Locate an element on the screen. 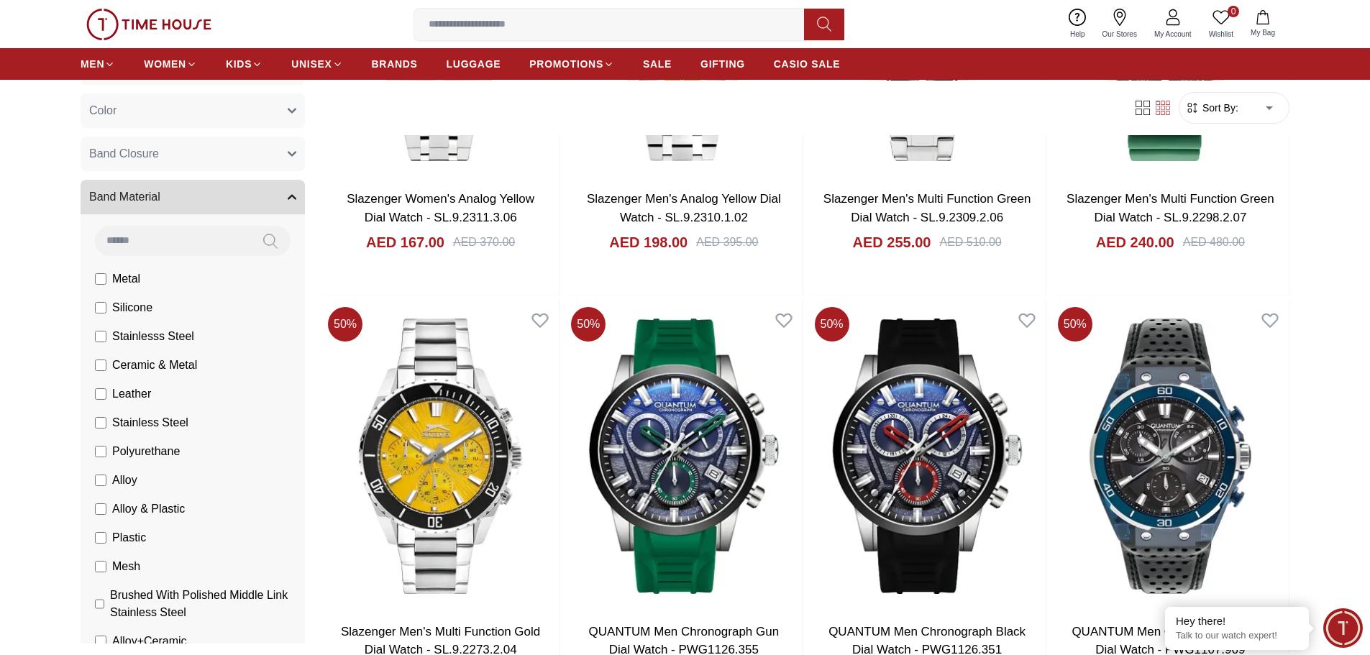  div: Hey there! is located at coordinates (1237, 621).